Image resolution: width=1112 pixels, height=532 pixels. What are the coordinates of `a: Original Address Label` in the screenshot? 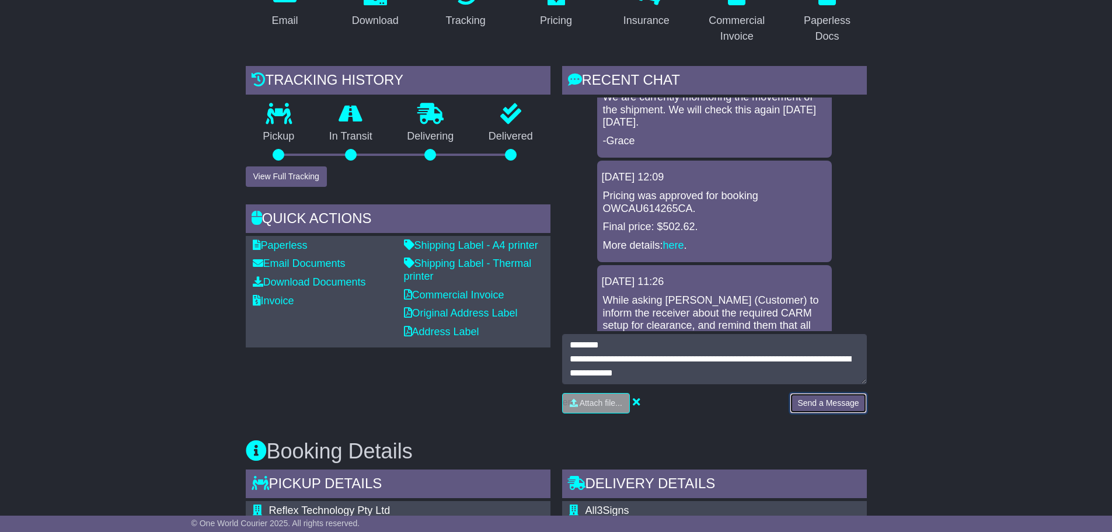 It's located at (460, 313).